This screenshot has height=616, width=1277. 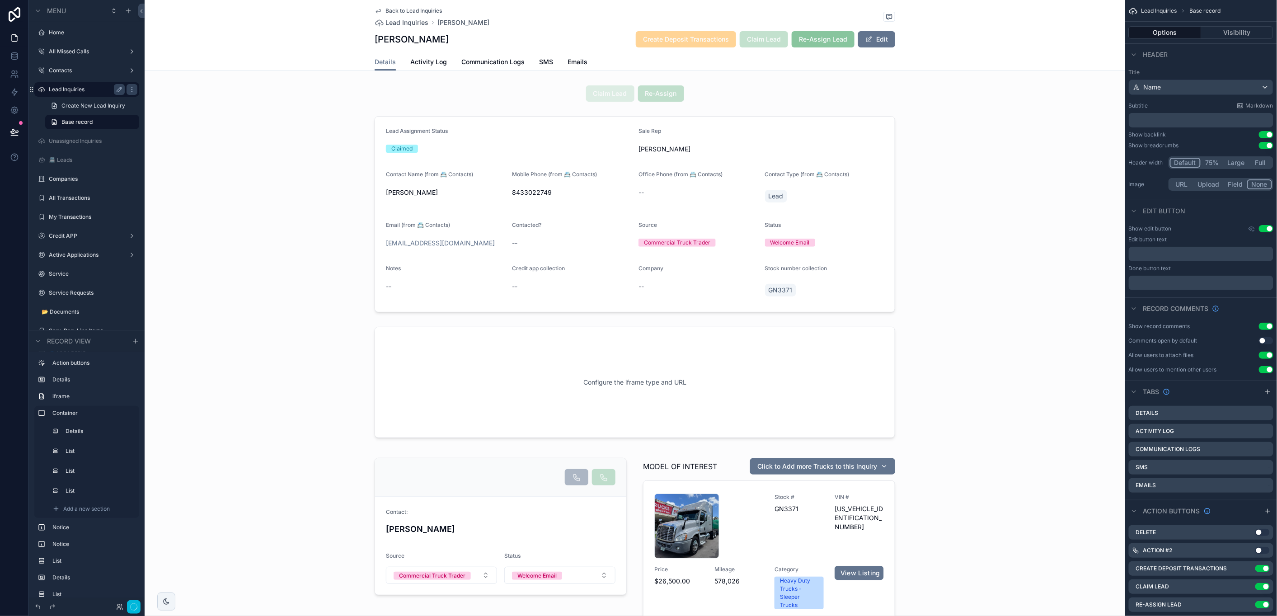 What do you see at coordinates (1260, 163) in the screenshot?
I see `button: Full` at bounding box center [1260, 163].